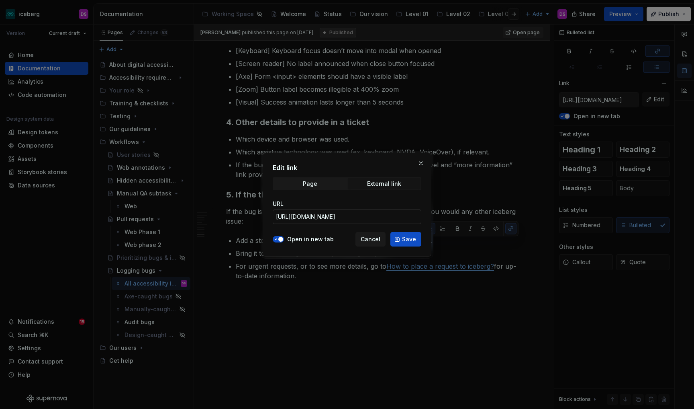 The width and height of the screenshot is (694, 409). I want to click on button: Cancel, so click(370, 239).